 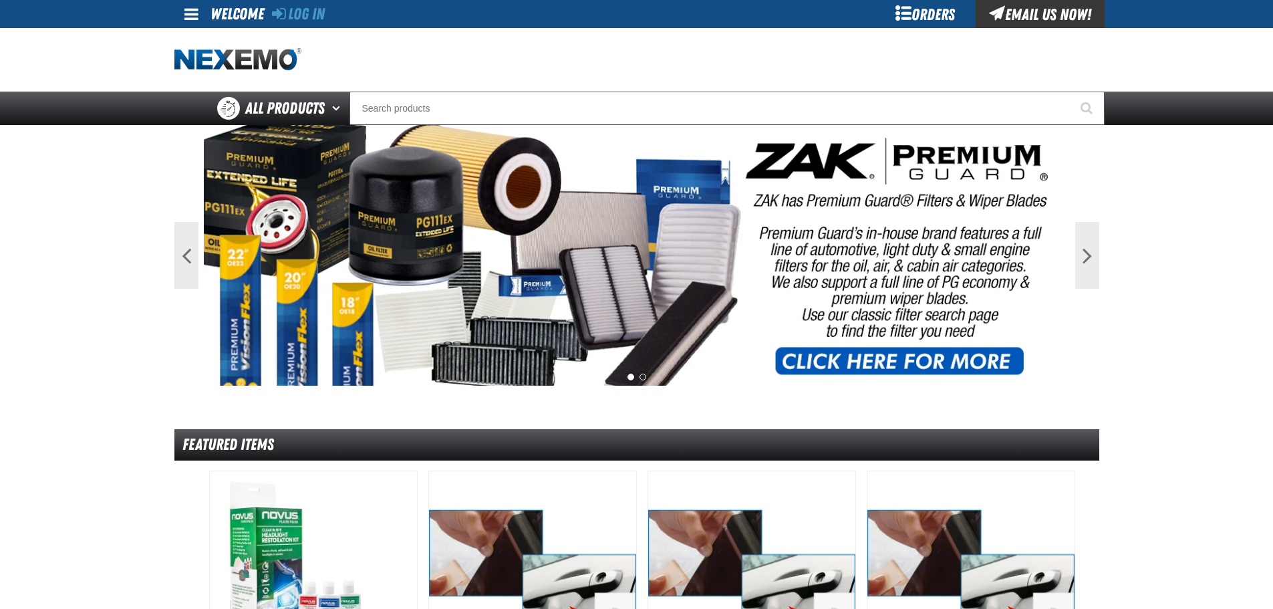 I want to click on a: Log In, so click(x=298, y=14).